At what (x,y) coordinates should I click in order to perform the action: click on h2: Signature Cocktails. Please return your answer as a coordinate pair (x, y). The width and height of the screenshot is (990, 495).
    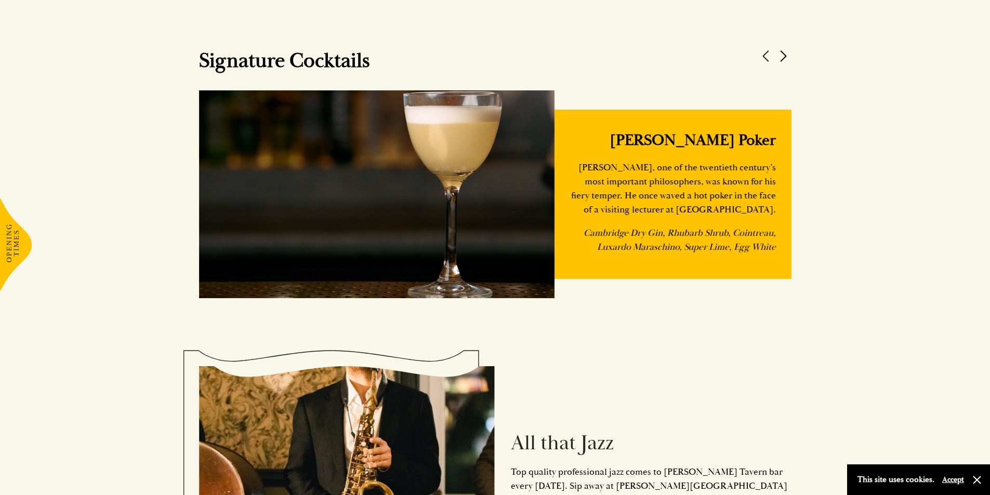
    Looking at the image, I should click on (479, 61).